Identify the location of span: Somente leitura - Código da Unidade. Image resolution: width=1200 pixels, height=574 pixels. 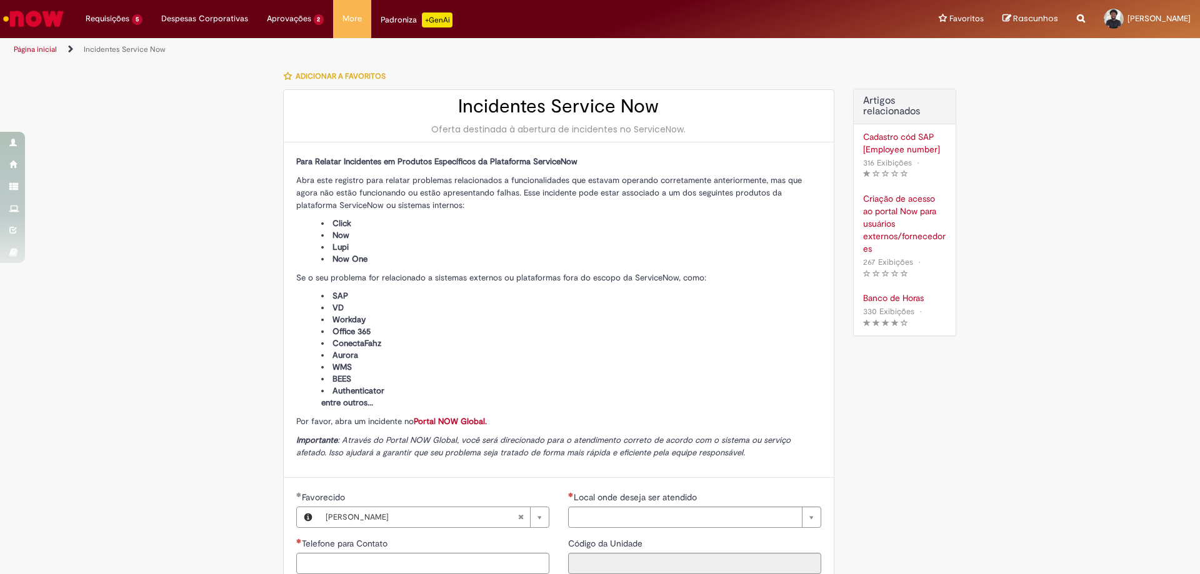
(606, 544).